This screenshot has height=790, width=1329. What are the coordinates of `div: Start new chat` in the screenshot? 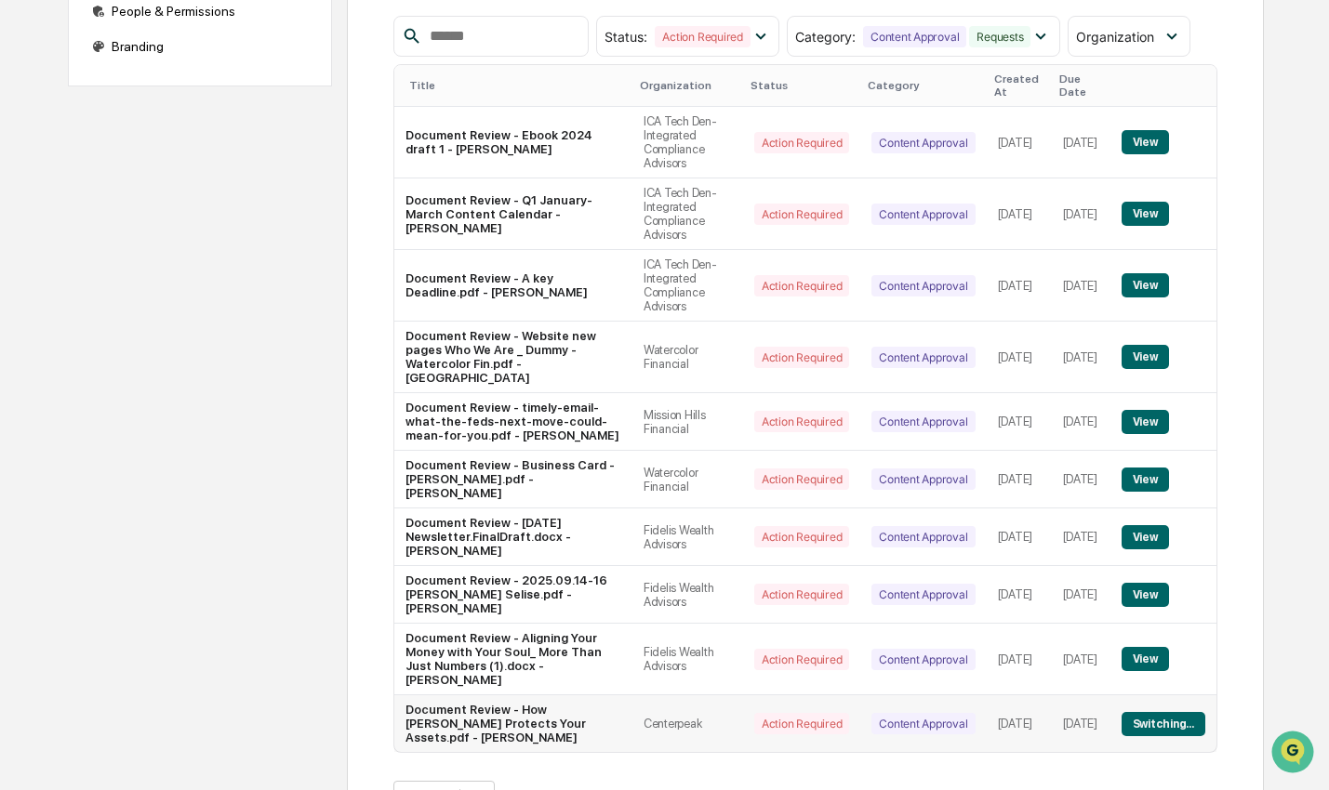 It's located at (184, 152).